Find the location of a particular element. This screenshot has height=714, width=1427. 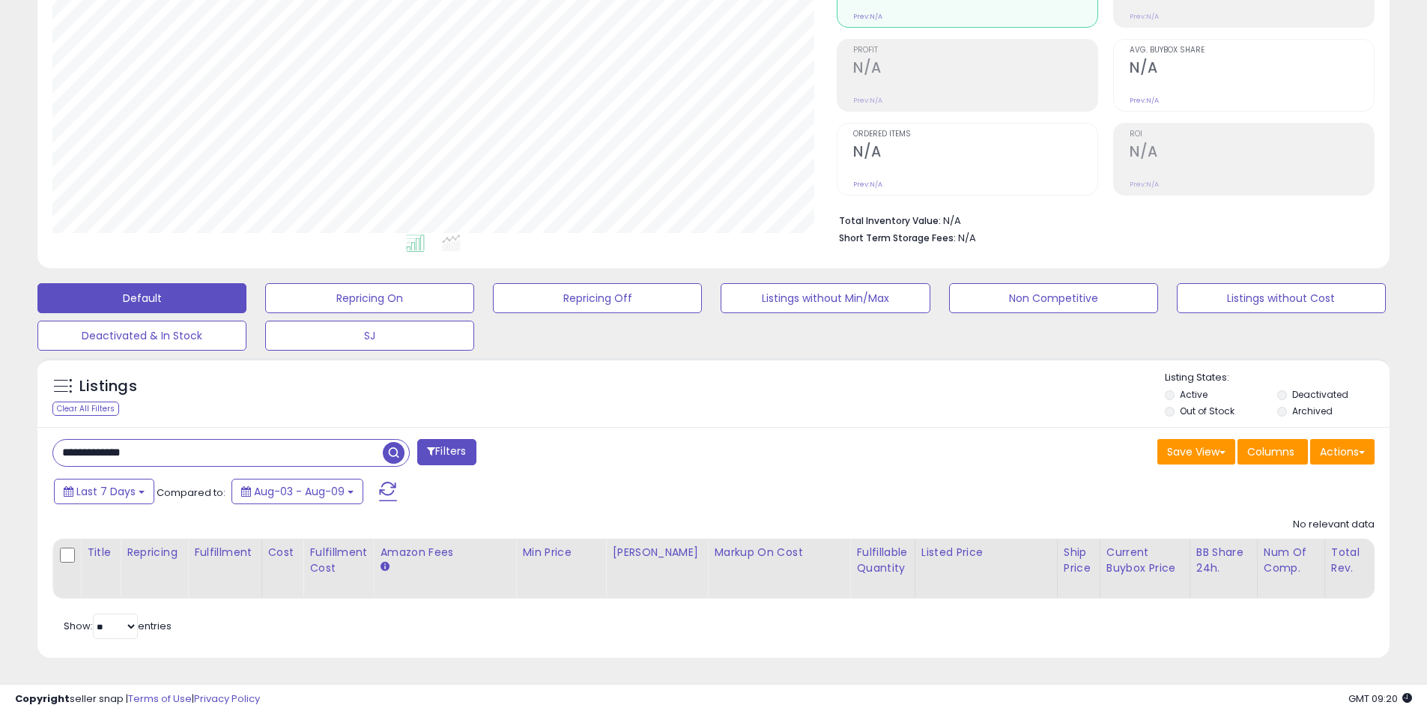

div: Markup on Cost is located at coordinates (778, 552).